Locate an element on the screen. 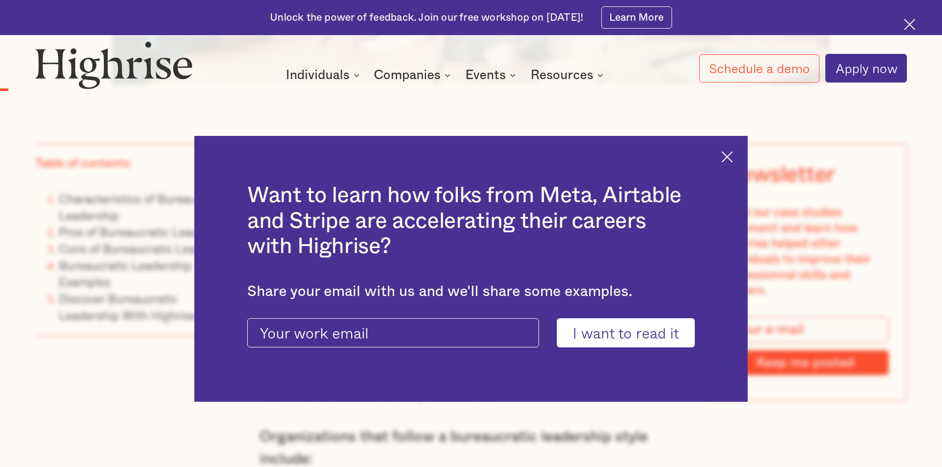 The width and height of the screenshot is (942, 467). a: Learn More is located at coordinates (636, 17).